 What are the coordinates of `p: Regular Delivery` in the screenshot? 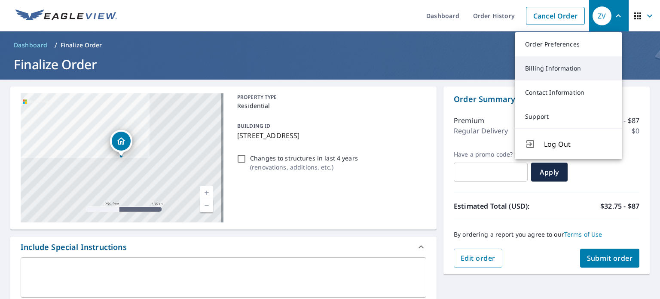 It's located at (481, 131).